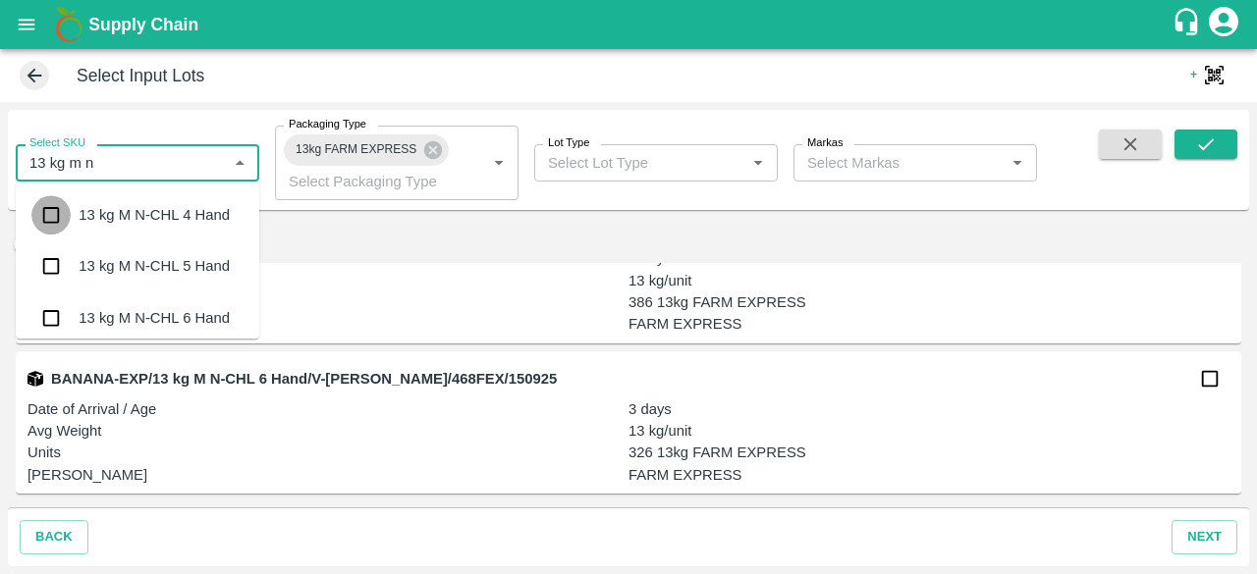 Image resolution: width=1257 pixels, height=574 pixels. I want to click on label: Markas, so click(825, 143).